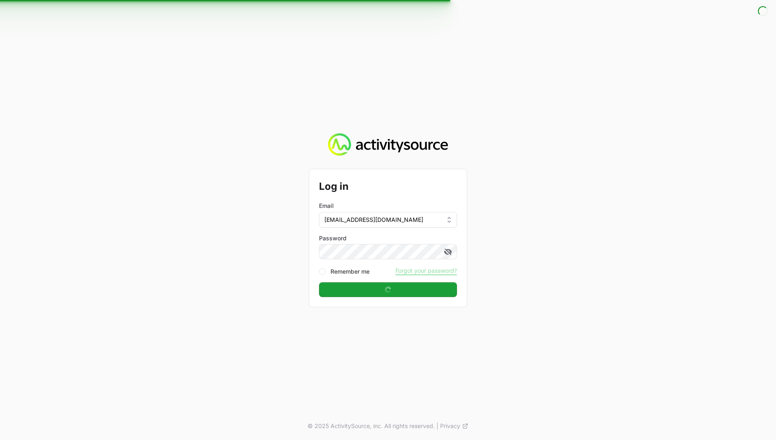 Image resolution: width=776 pixels, height=440 pixels. What do you see at coordinates (350, 271) in the screenshot?
I see `label: Remember me` at bounding box center [350, 271].